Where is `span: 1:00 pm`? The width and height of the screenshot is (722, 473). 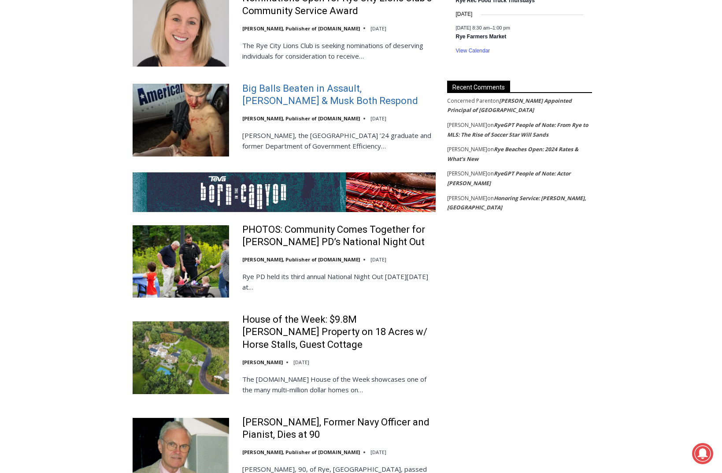 span: 1:00 pm is located at coordinates (502, 27).